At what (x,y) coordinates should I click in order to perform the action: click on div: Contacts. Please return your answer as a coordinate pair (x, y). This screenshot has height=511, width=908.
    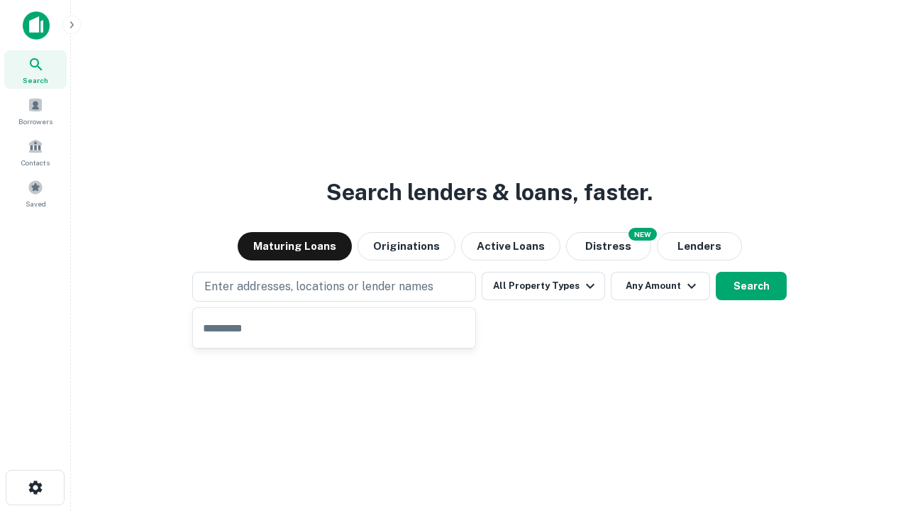
    Looking at the image, I should click on (35, 152).